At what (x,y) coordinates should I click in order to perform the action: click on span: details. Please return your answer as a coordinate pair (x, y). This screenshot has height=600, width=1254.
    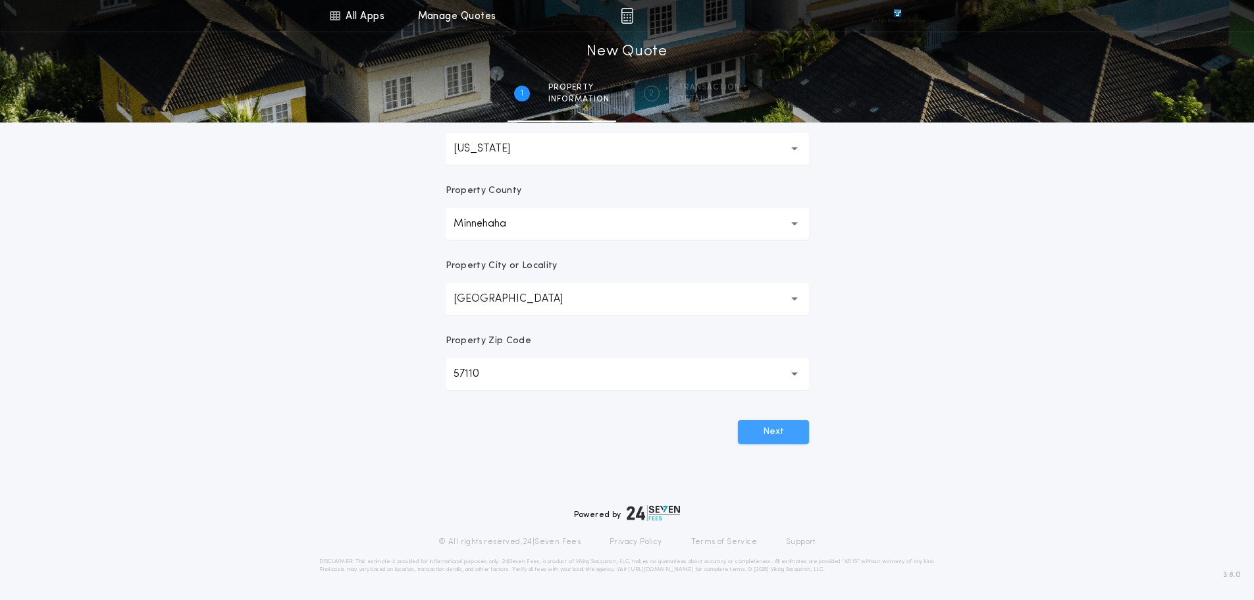
    Looking at the image, I should click on (709, 99).